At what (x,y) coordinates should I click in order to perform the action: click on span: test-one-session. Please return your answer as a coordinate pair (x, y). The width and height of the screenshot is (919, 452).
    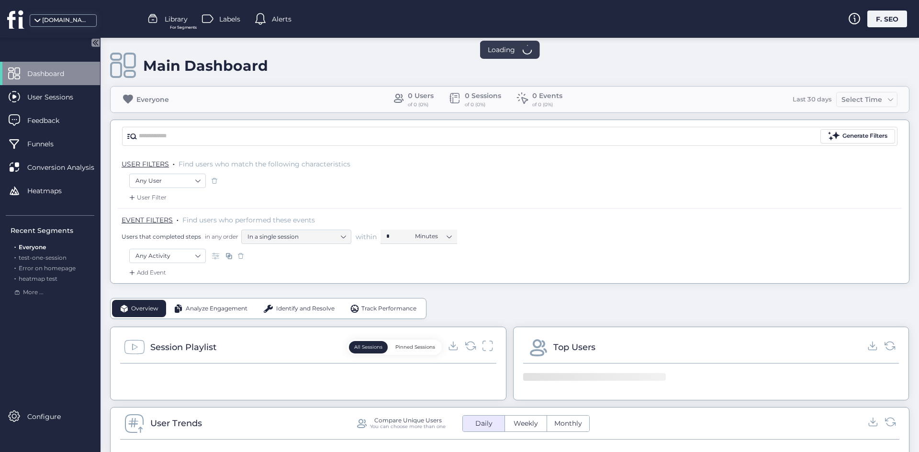
    Looking at the image, I should click on (43, 257).